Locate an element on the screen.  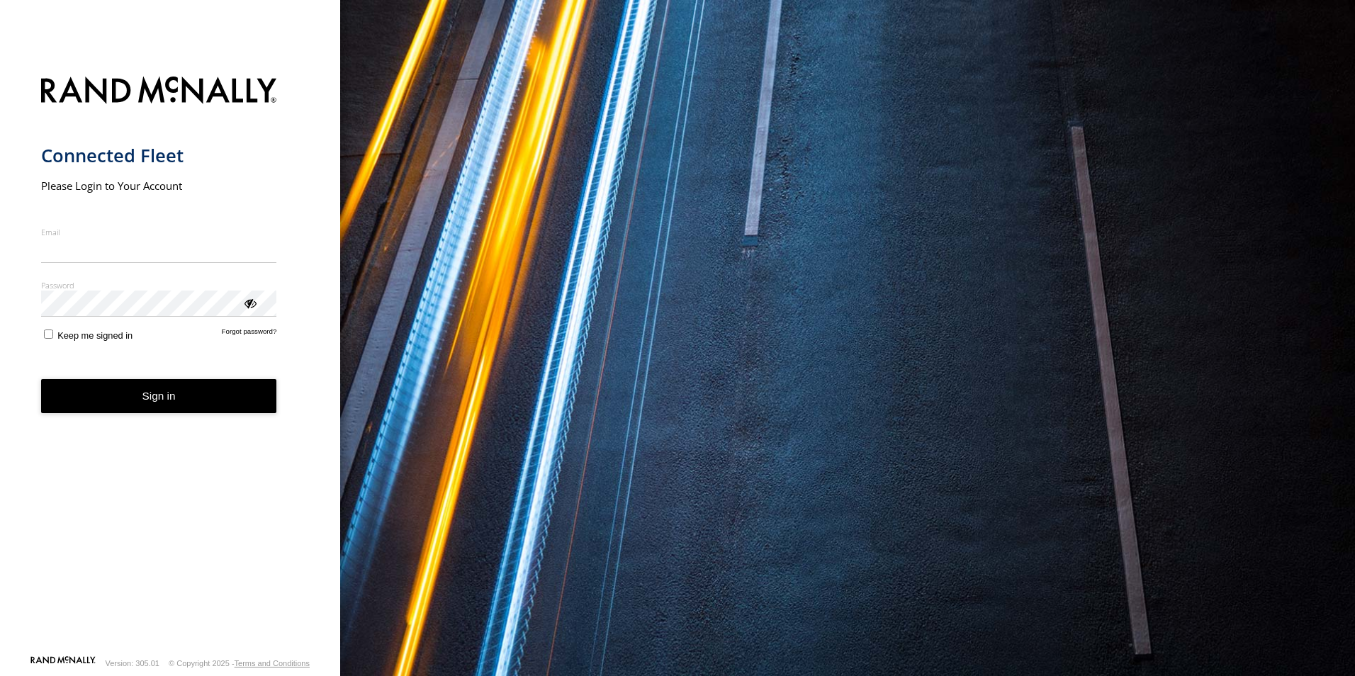
label: Password is located at coordinates (159, 285).